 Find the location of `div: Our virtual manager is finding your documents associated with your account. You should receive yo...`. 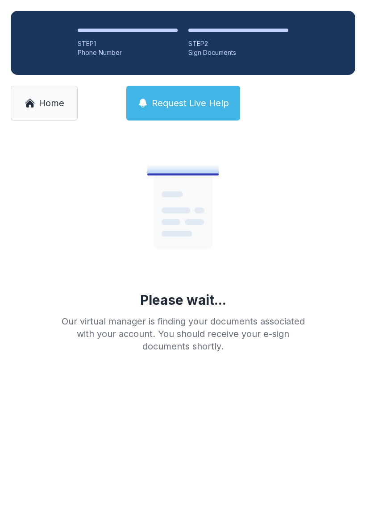

div: Our virtual manager is finding your documents associated with your account. You should receive yo... is located at coordinates (183, 334).